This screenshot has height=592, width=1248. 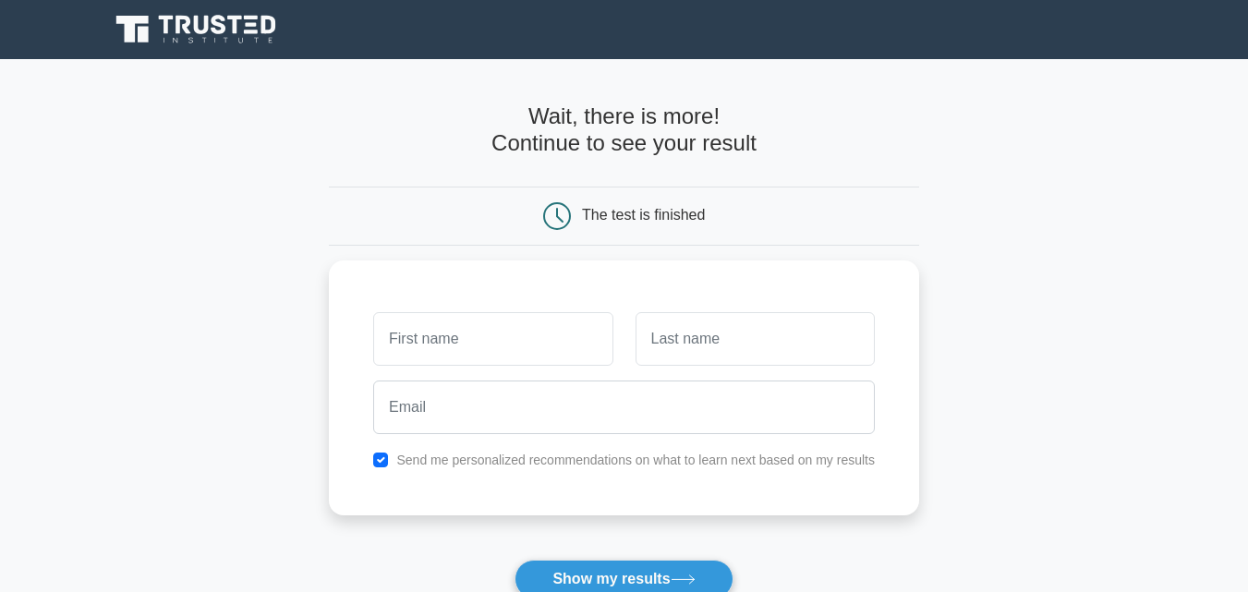 I want to click on label: Send me personalized recommendations on what to learn next based on my results, so click(x=636, y=460).